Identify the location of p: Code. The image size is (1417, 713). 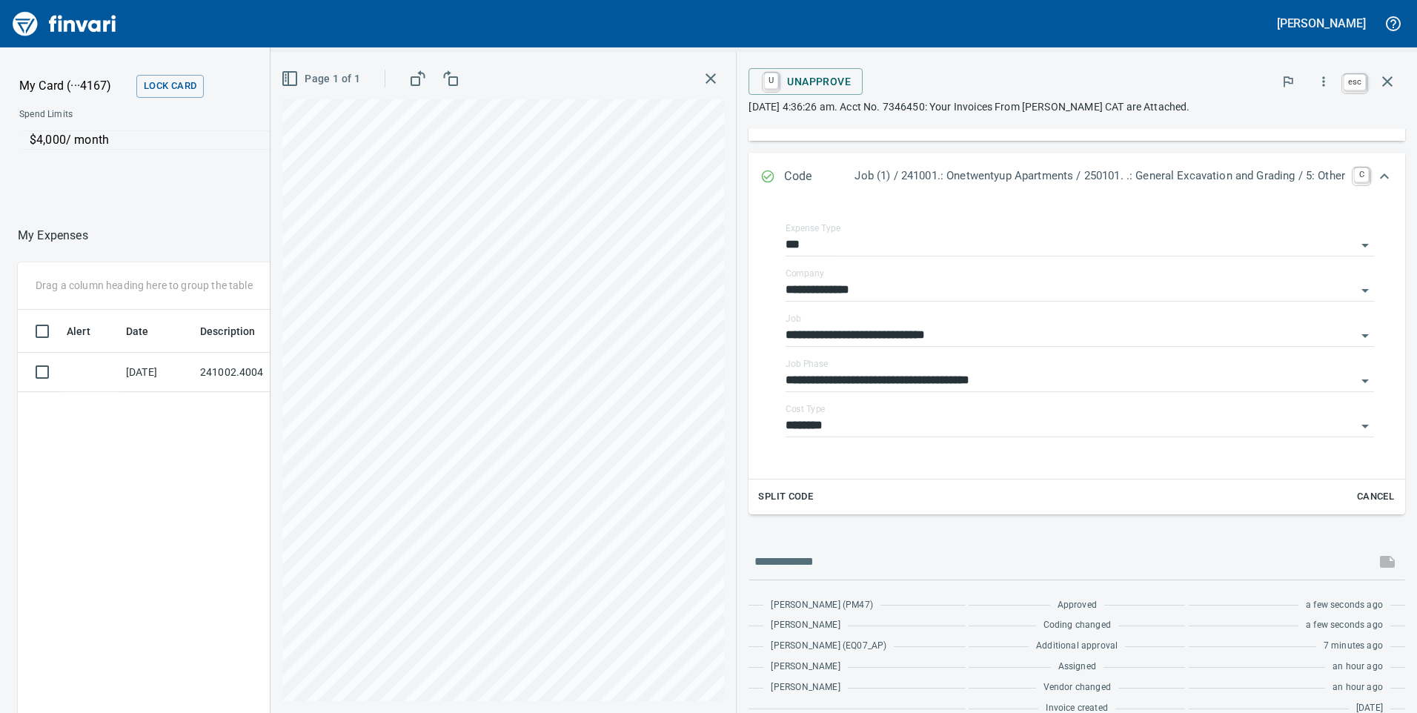
(819, 177).